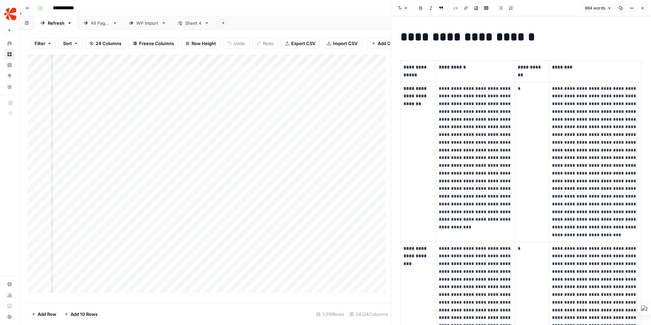 The width and height of the screenshot is (651, 325). I want to click on button: Add Row, so click(44, 314).